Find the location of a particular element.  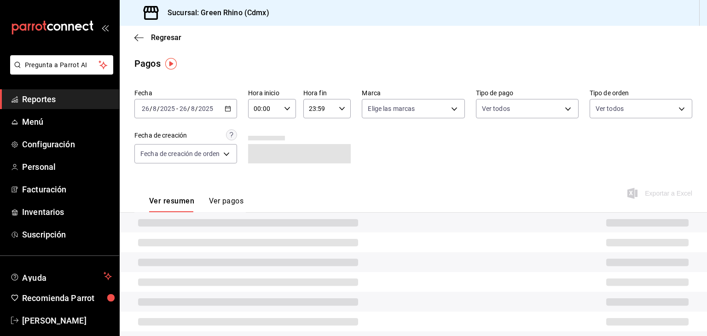

img: Tooltip marker is located at coordinates (171, 63).